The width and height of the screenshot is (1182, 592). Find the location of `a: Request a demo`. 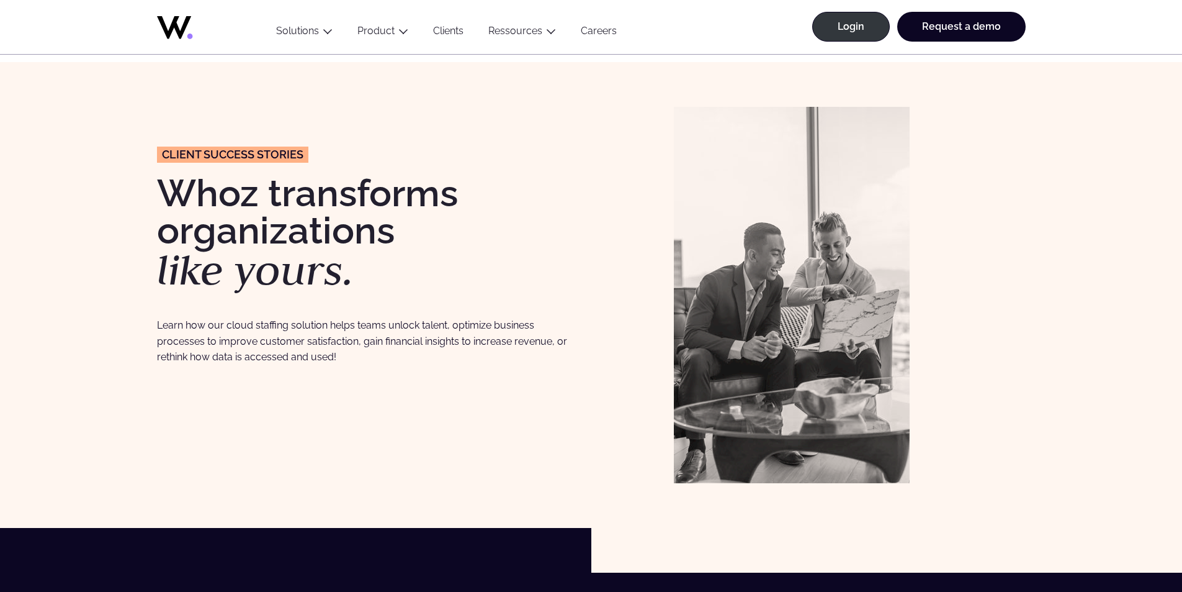

a: Request a demo is located at coordinates (962, 27).